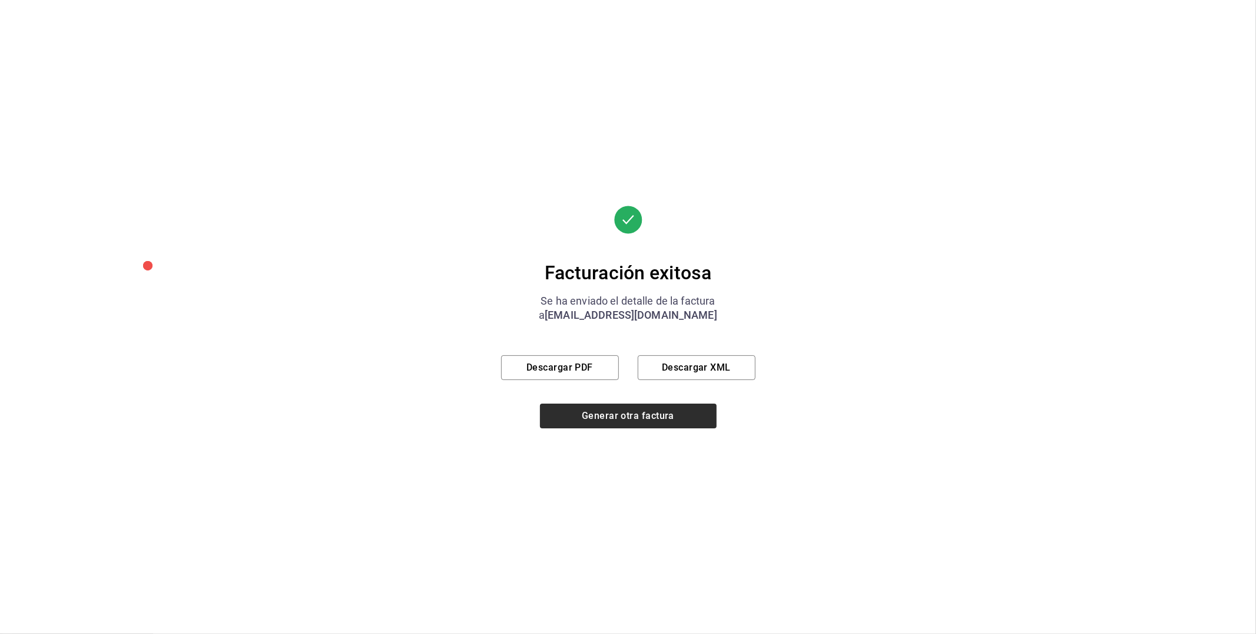  Describe the element at coordinates (628, 273) in the screenshot. I see `div: Facturación exitosa` at that location.